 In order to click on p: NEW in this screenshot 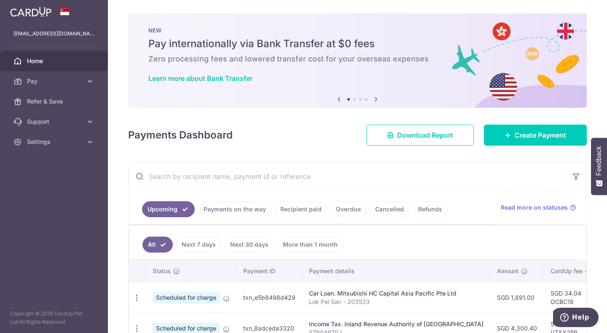, I will do `click(357, 30)`.